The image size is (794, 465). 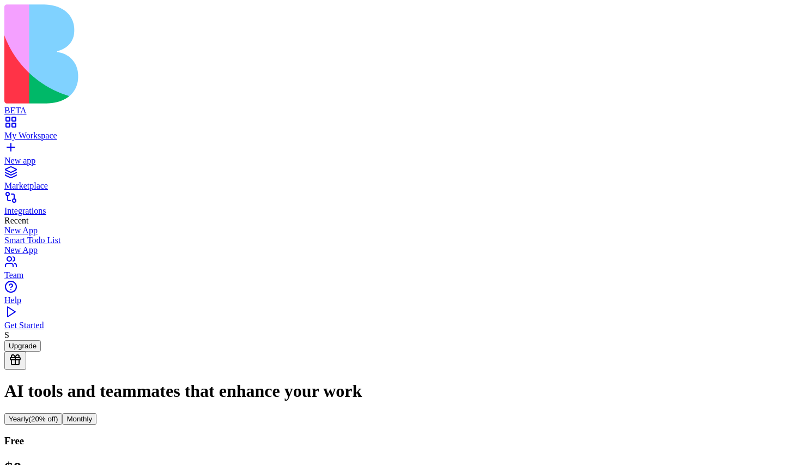 What do you see at coordinates (397, 131) in the screenshot?
I see `a: My Workspace` at bounding box center [397, 131].